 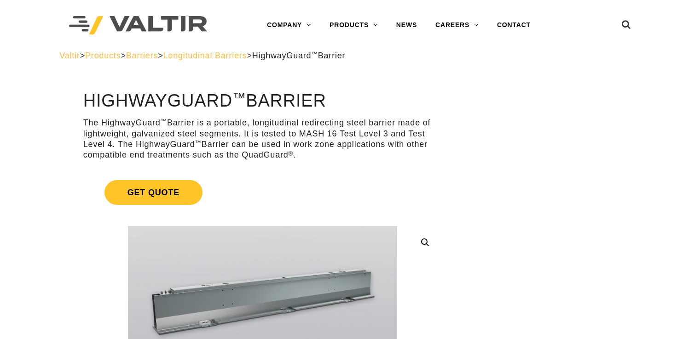 I want to click on h1: HighwayGuard Barrier, so click(x=262, y=101).